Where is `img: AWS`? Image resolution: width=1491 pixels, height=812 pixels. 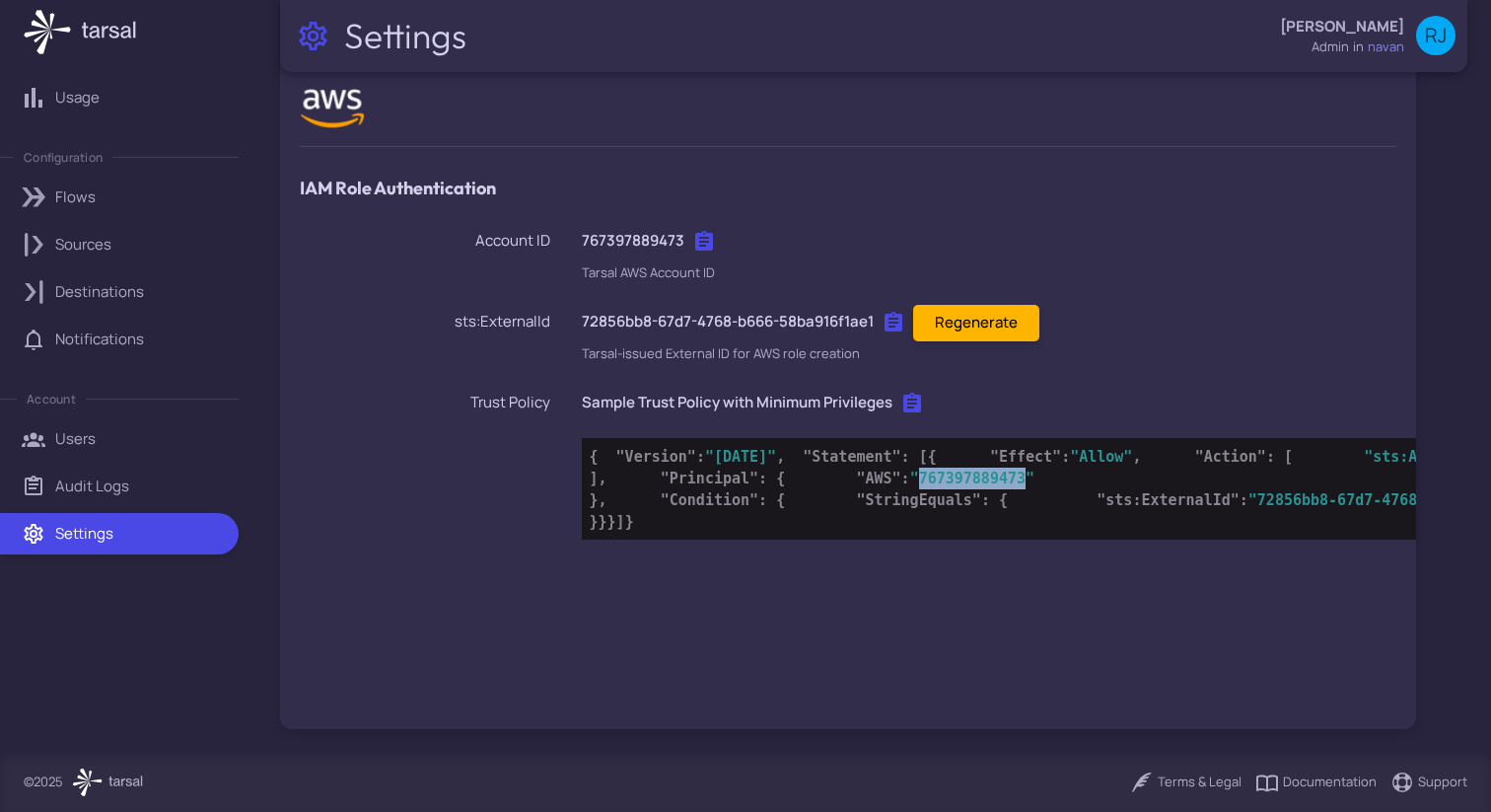
img: AWS is located at coordinates (333, 108).